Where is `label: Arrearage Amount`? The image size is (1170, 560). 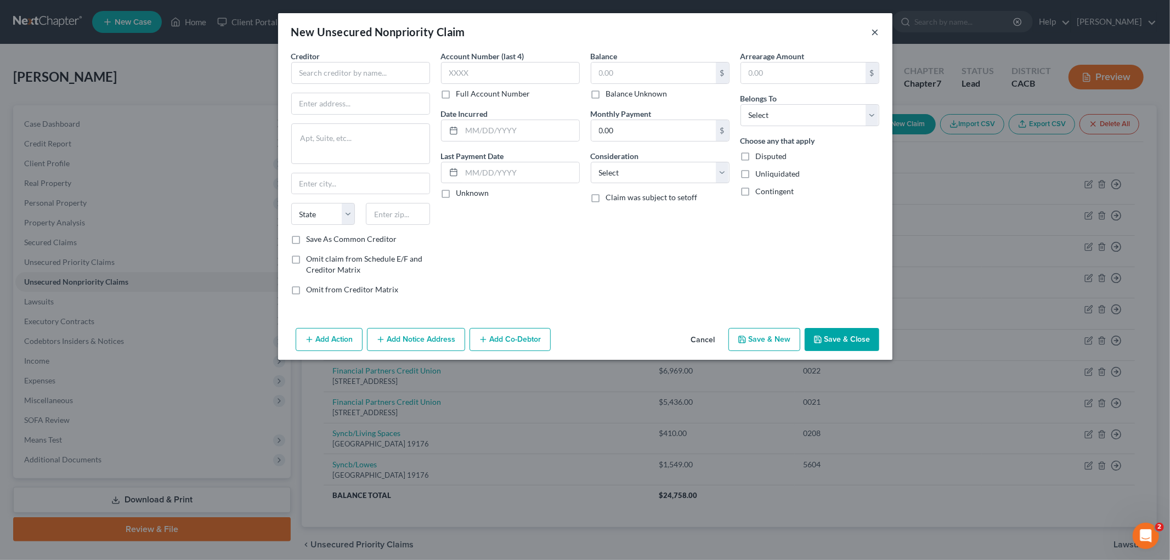
label: Arrearage Amount is located at coordinates (772, 56).